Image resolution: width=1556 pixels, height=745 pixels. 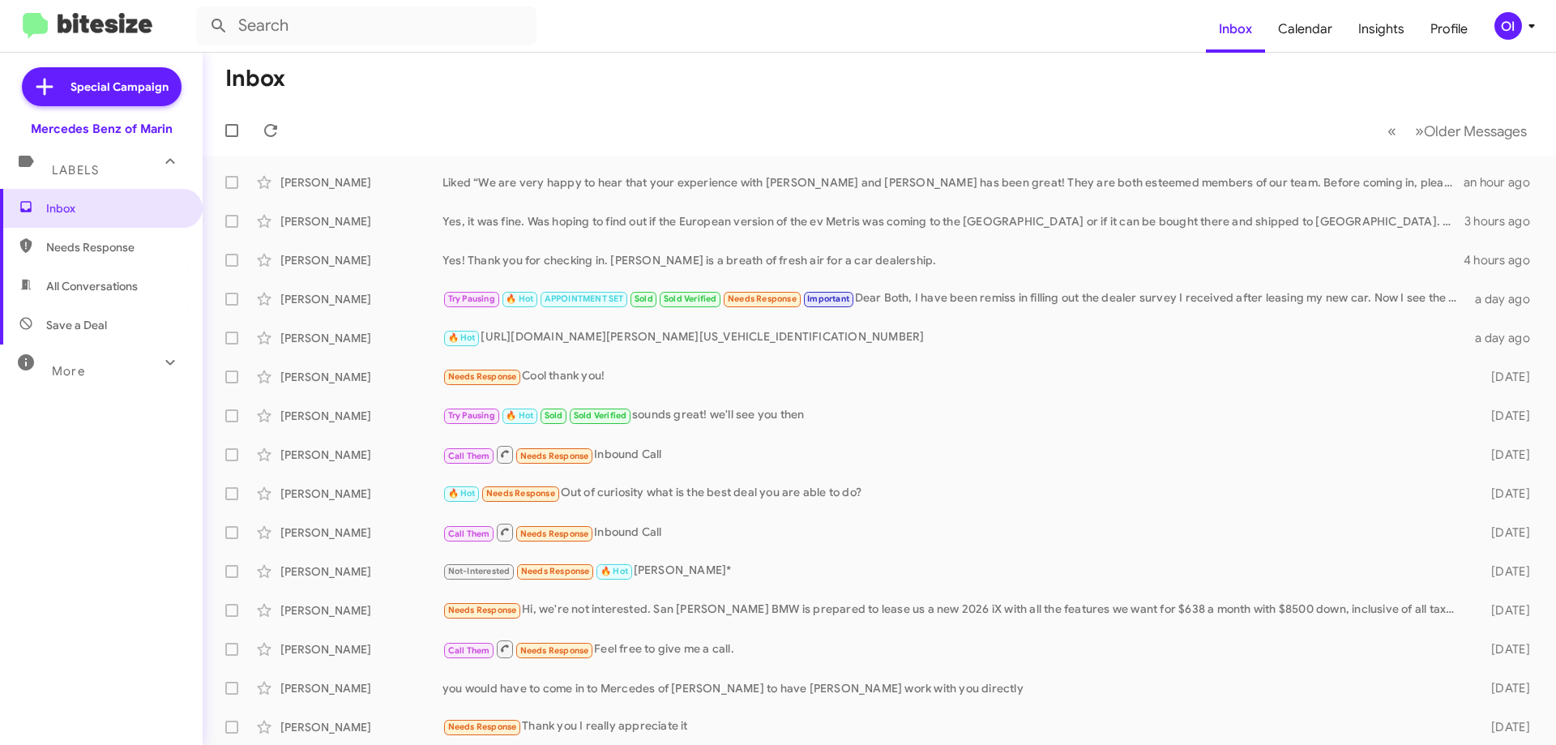 What do you see at coordinates (1449, 29) in the screenshot?
I see `span: Profile` at bounding box center [1449, 29].